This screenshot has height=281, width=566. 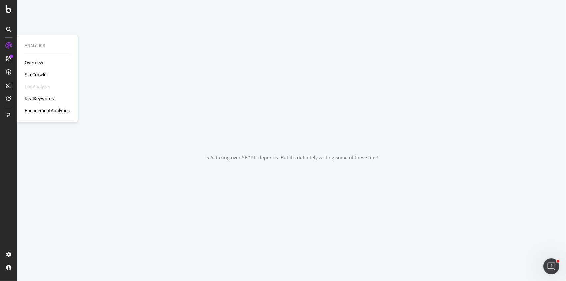 I want to click on a: RealKeywords, so click(x=39, y=98).